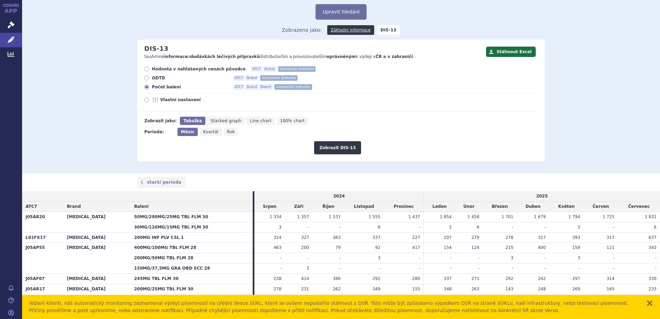  Describe the element at coordinates (305, 289) in the screenshot. I see `span: 231` at that location.